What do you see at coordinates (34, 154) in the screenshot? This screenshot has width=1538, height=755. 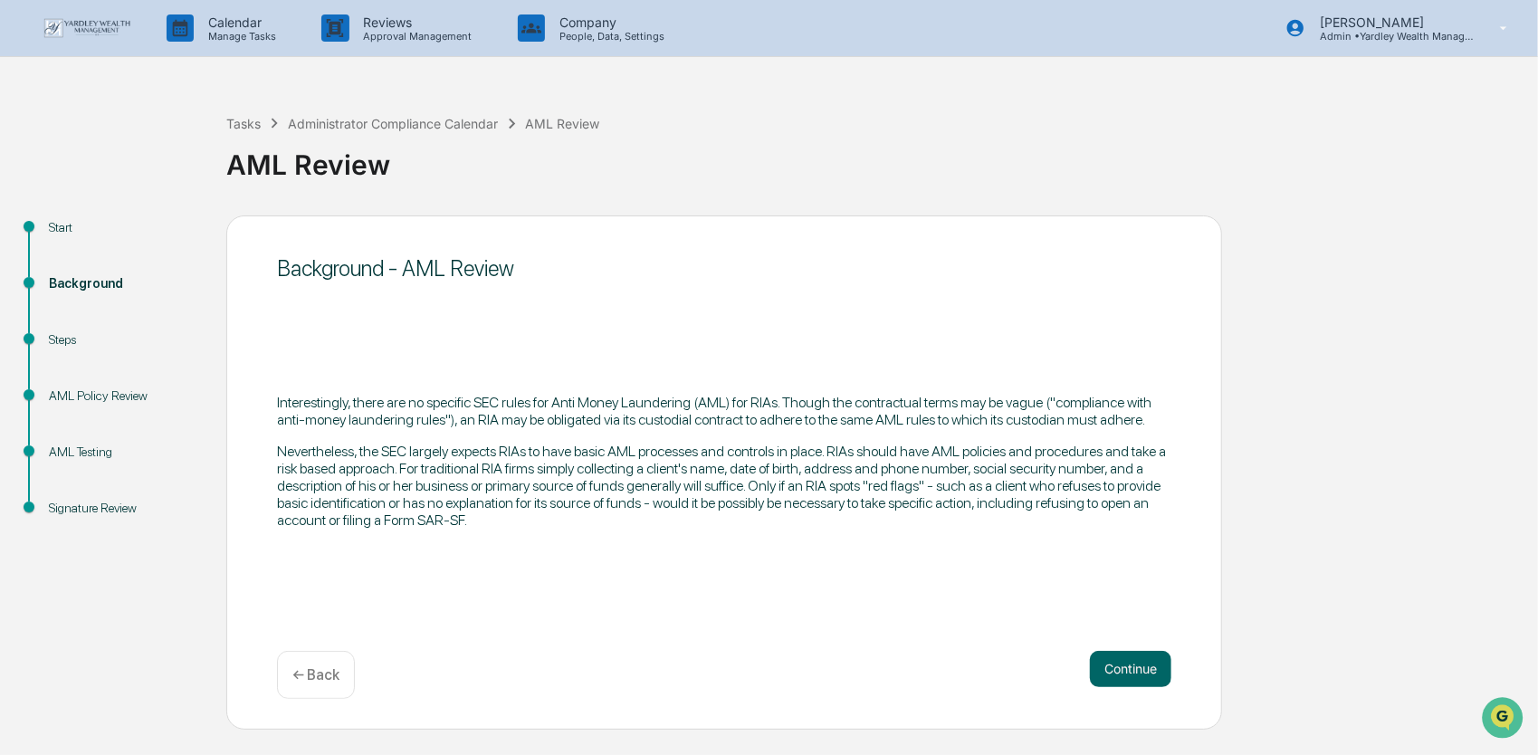 I see `img: 1746055101610-c473b297-6a78-478c-a979-82029cc54cd1` at bounding box center [34, 154].